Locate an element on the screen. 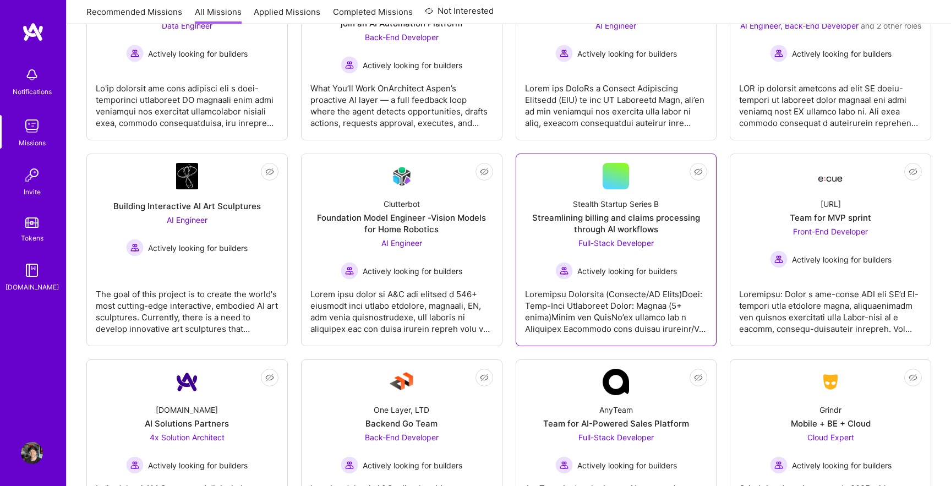 This screenshot has width=951, height=486. div: Building Interactive AI Art Sculptures is located at coordinates (187, 206).